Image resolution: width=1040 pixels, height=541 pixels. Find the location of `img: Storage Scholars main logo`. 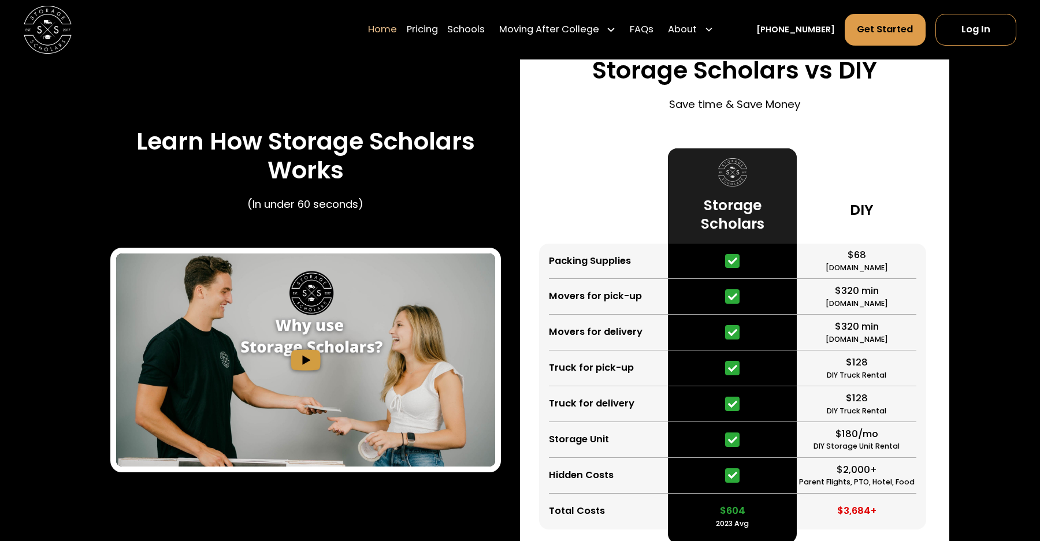

img: Storage Scholars main logo is located at coordinates (47, 29).